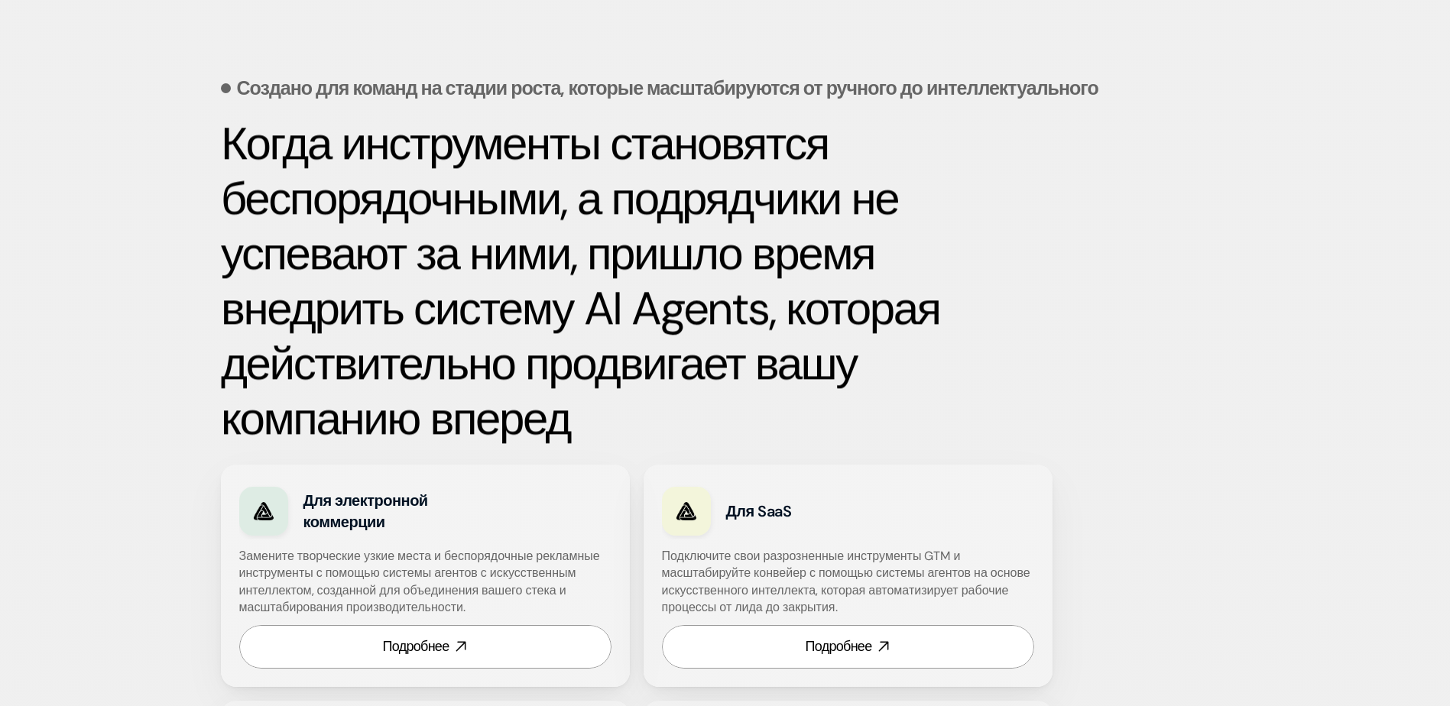 The height and width of the screenshot is (706, 1450). I want to click on h3: Для электронной коммерции, so click(407, 511).